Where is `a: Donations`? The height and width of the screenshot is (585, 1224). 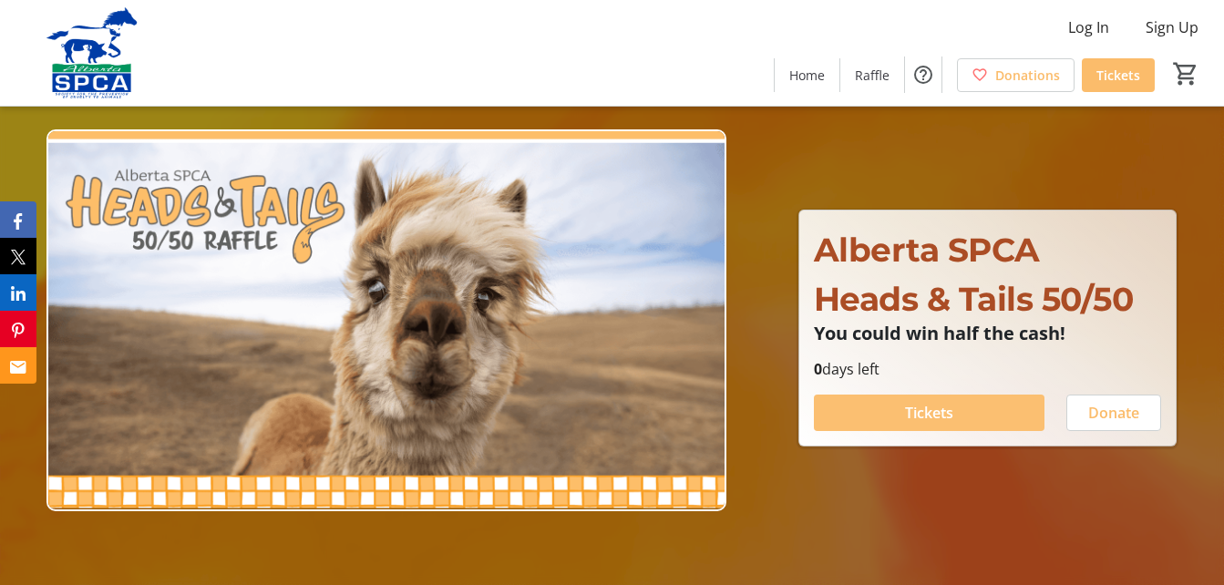
a: Donations is located at coordinates (1015, 75).